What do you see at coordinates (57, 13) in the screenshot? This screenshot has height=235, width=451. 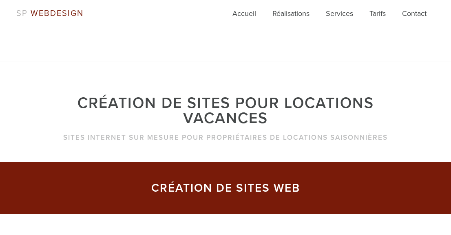 I see `span: WEBDESIGN` at bounding box center [57, 13].